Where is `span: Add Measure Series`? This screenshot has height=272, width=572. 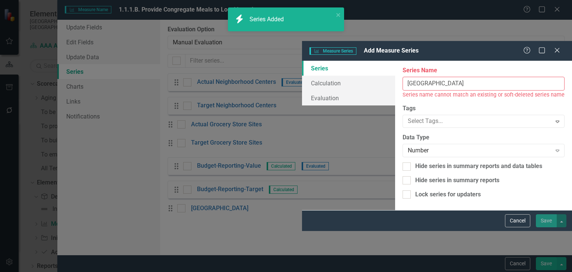
span: Add Measure Series is located at coordinates (391, 50).